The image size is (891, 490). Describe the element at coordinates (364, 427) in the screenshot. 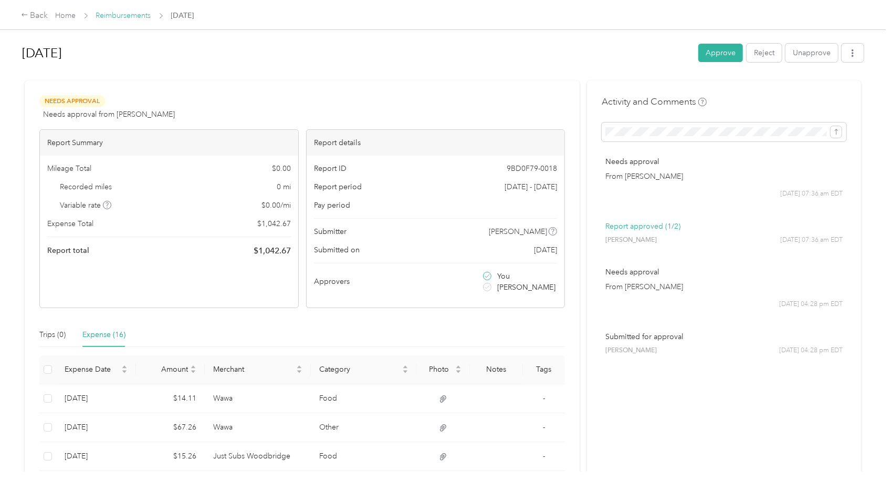

I see `td: Other` at that location.